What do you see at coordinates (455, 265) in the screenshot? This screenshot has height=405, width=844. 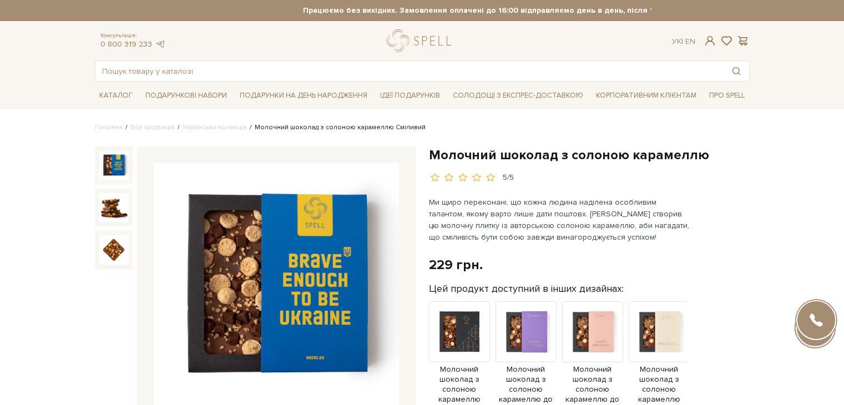 I see `div: 229 грн.` at bounding box center [455, 265].